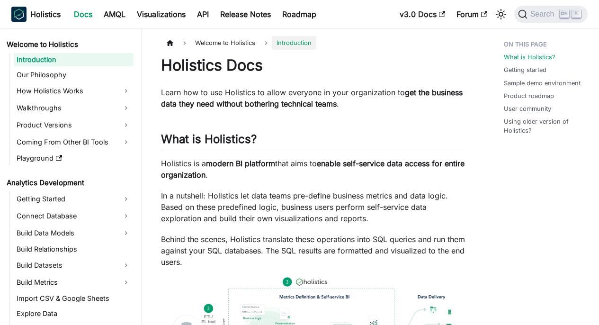 The image size is (599, 325). Describe the element at coordinates (314, 207) in the screenshot. I see `p: In a nutshell: Holistics let data teams pre-define business metrics and data logic. Based on thes...` at that location.